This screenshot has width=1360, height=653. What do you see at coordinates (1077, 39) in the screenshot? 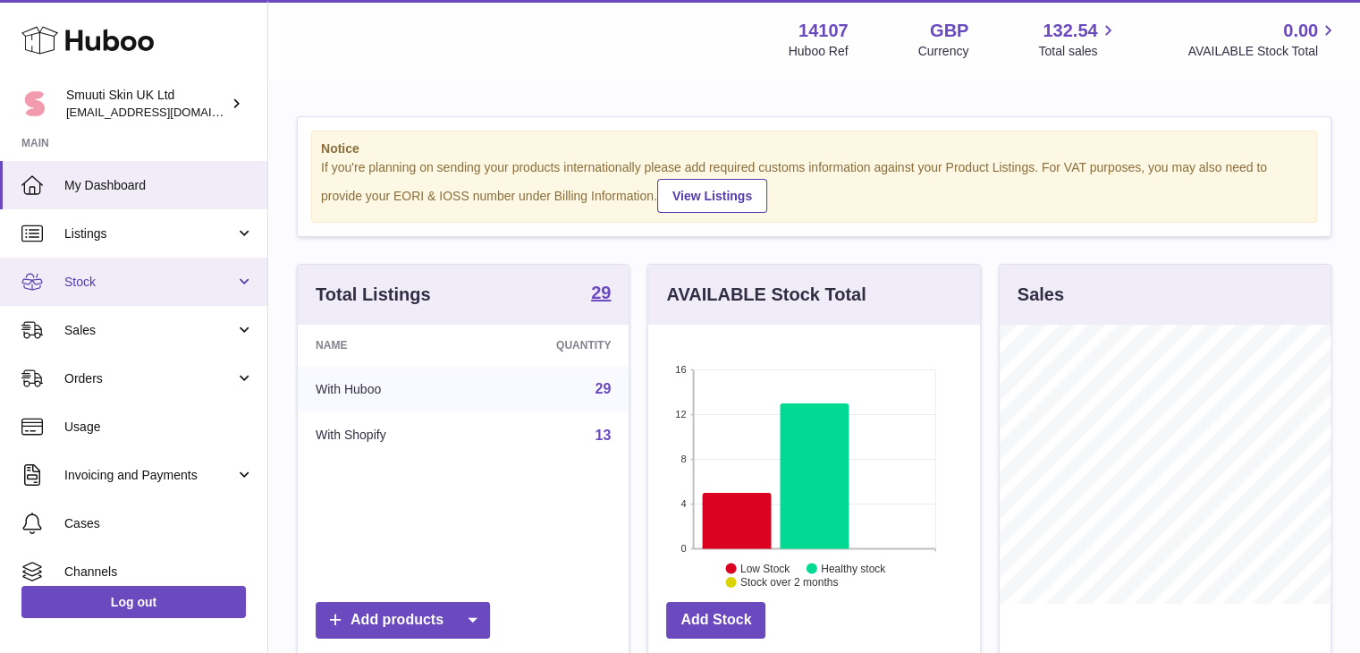
I see `a: 132.54 Total sales` at bounding box center [1077, 39].